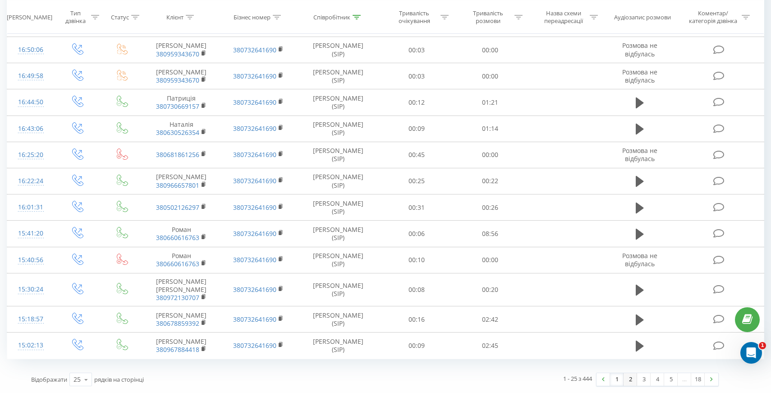 This screenshot has width=771, height=393. Describe the element at coordinates (642, 17) in the screenshot. I see `div: Аудіозапис розмови` at that location.